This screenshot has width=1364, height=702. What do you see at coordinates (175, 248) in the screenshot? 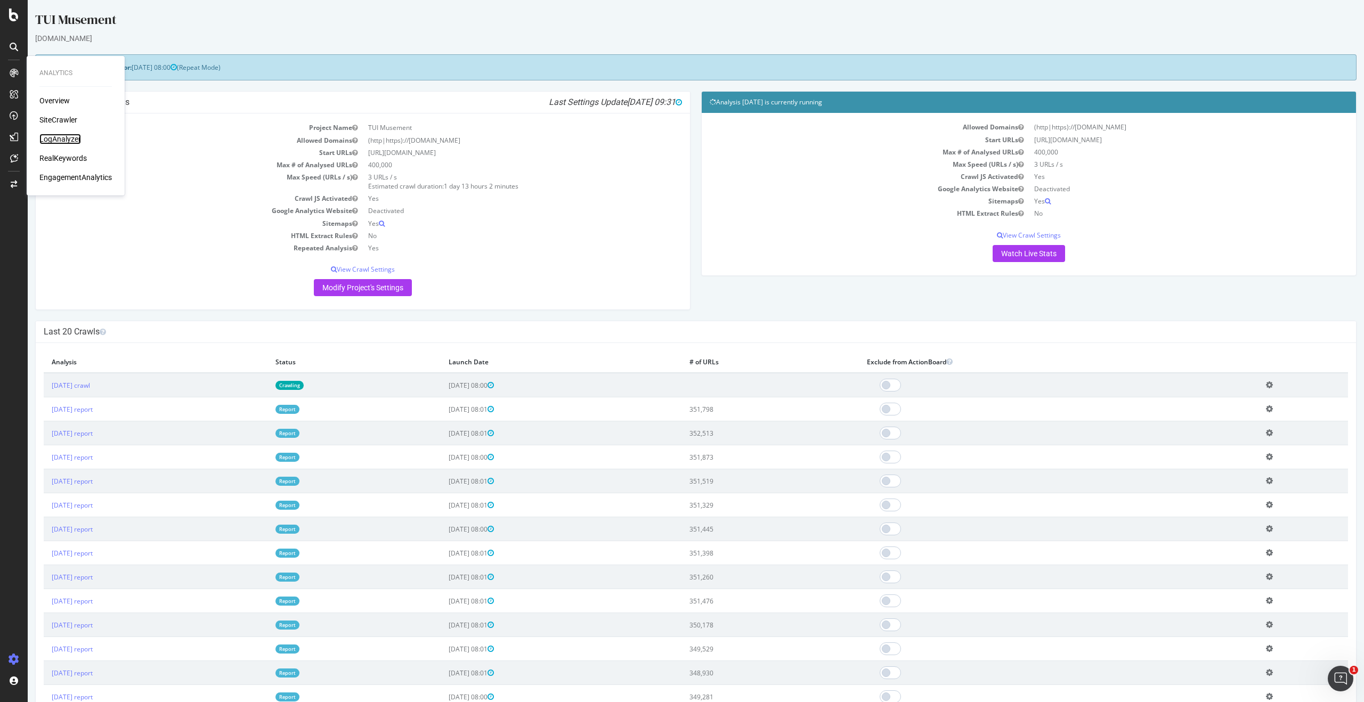
I see `td: Repeated Analysis` at bounding box center [175, 248].